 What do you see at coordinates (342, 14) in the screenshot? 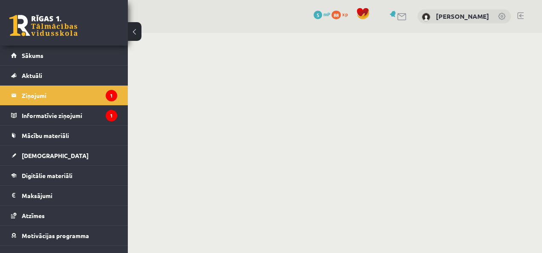
I see `a: 88 xp` at bounding box center [342, 14].